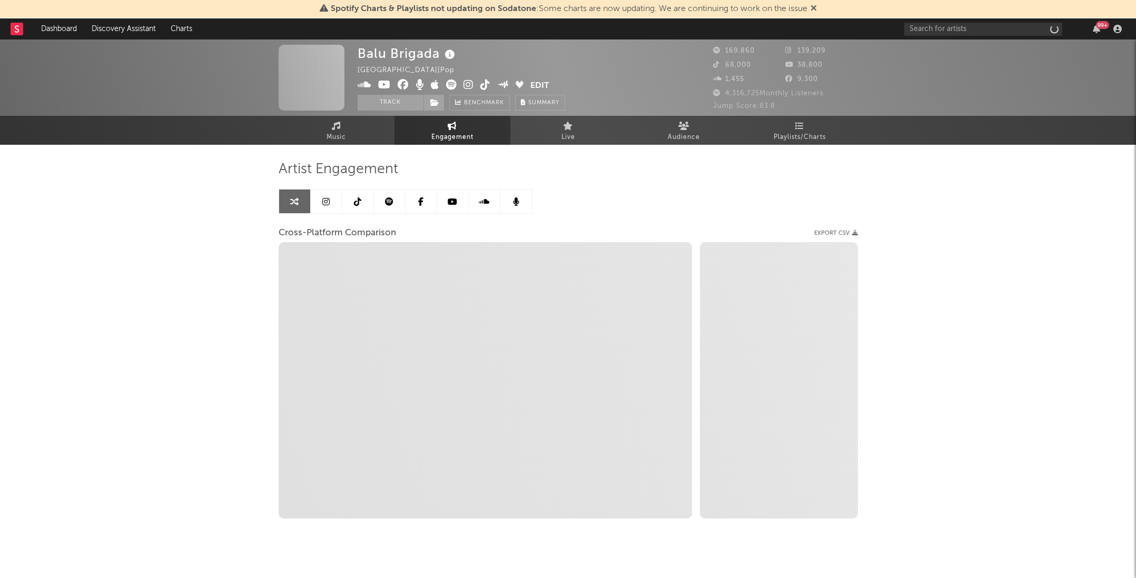 This screenshot has height=578, width=1136. What do you see at coordinates (684, 130) in the screenshot?
I see `a: Audience` at bounding box center [684, 130].